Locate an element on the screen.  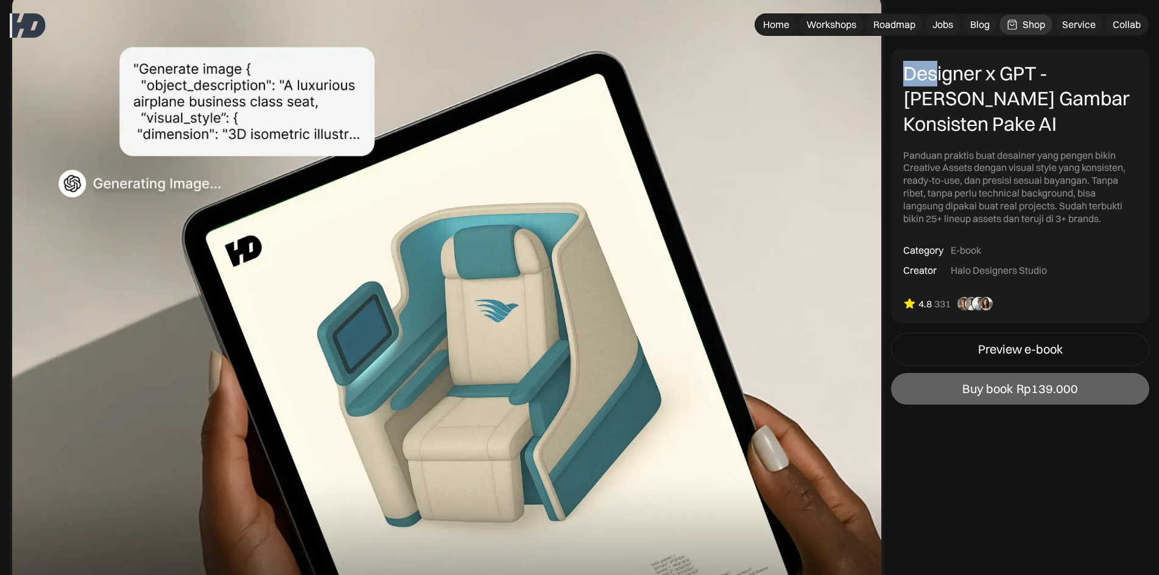
a: Collab is located at coordinates (1126, 24).